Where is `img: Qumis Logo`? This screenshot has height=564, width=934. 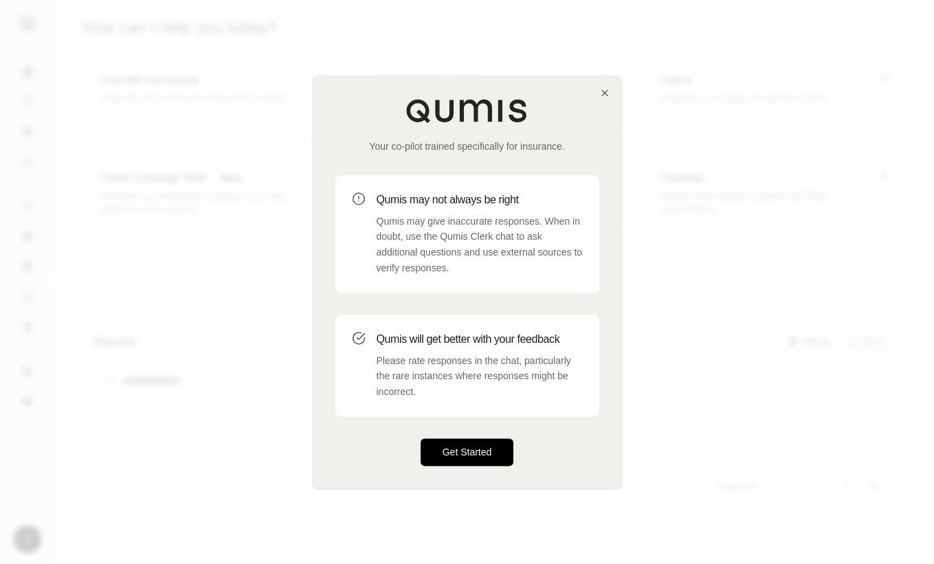
img: Qumis Logo is located at coordinates (467, 111).